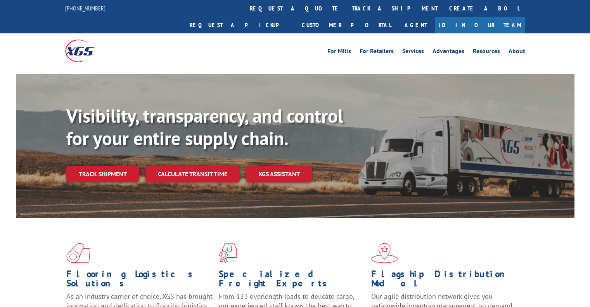 The height and width of the screenshot is (307, 590). Describe the element at coordinates (205, 127) in the screenshot. I see `b: Visibility, transparency, and control for your entire supply chain.` at that location.